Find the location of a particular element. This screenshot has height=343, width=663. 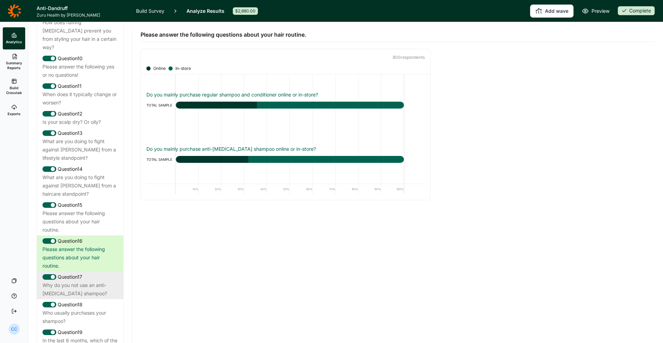

span: Preview is located at coordinates (601, 11).